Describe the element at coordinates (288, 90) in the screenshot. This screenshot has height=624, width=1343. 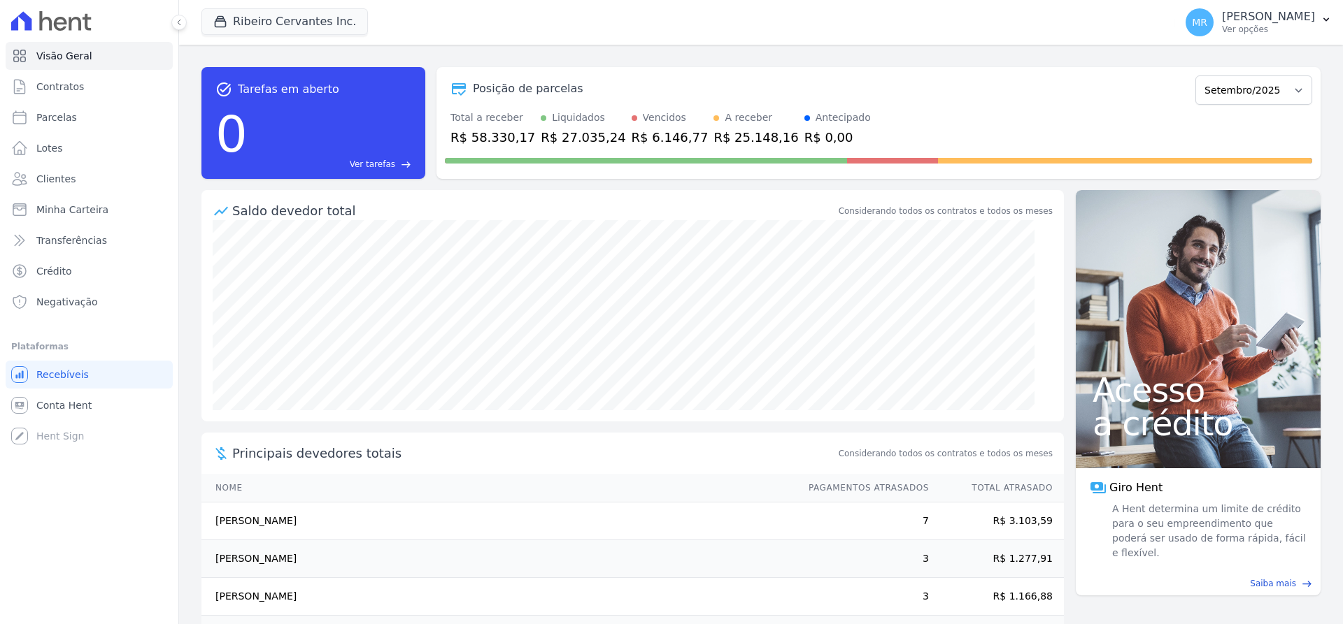
I see `span: Tarefas em aberto` at that location.